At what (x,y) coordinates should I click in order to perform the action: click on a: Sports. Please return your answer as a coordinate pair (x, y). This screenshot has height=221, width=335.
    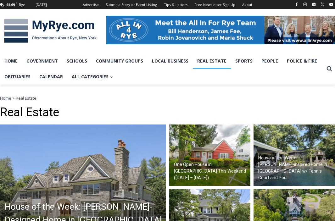
    Looking at the image, I should click on (244, 61).